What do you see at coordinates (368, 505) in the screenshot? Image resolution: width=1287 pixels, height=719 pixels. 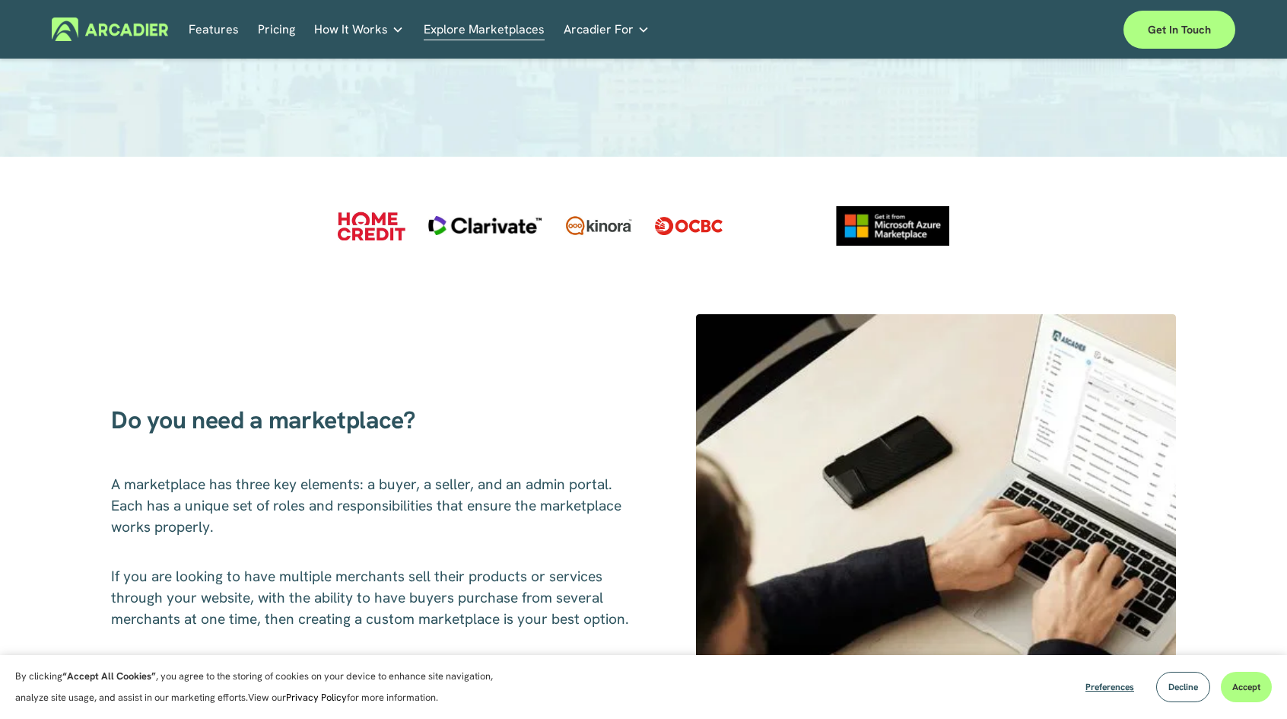 I see `span: A marketplace has three key elements: a buyer, a seller, and an admin portal. Each has a unique s...` at bounding box center [368, 505].